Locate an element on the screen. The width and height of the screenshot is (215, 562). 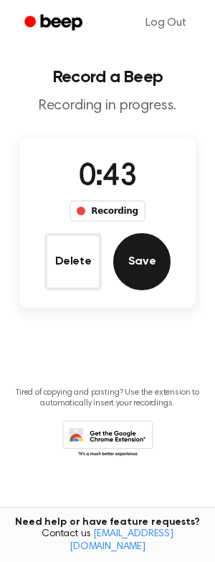
a: Beep is located at coordinates (54, 23).